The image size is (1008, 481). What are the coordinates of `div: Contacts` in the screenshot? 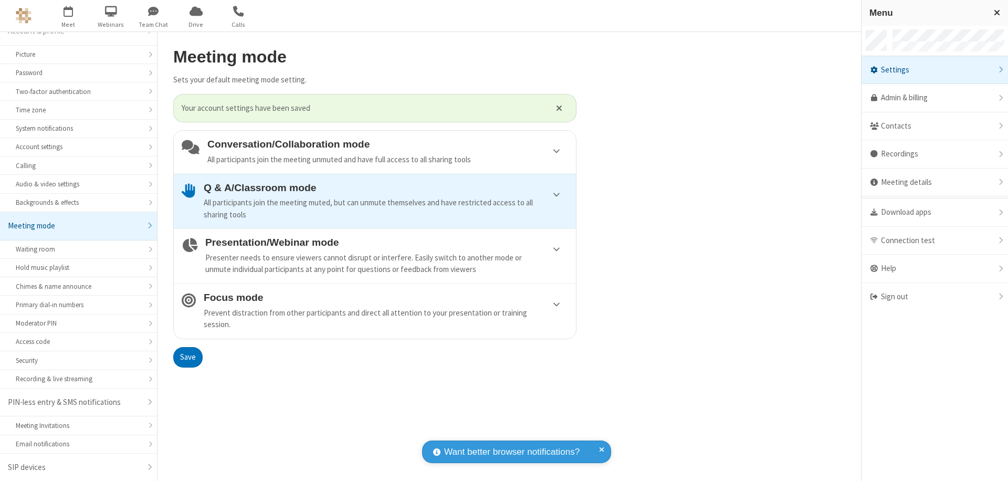 It's located at (934, 126).